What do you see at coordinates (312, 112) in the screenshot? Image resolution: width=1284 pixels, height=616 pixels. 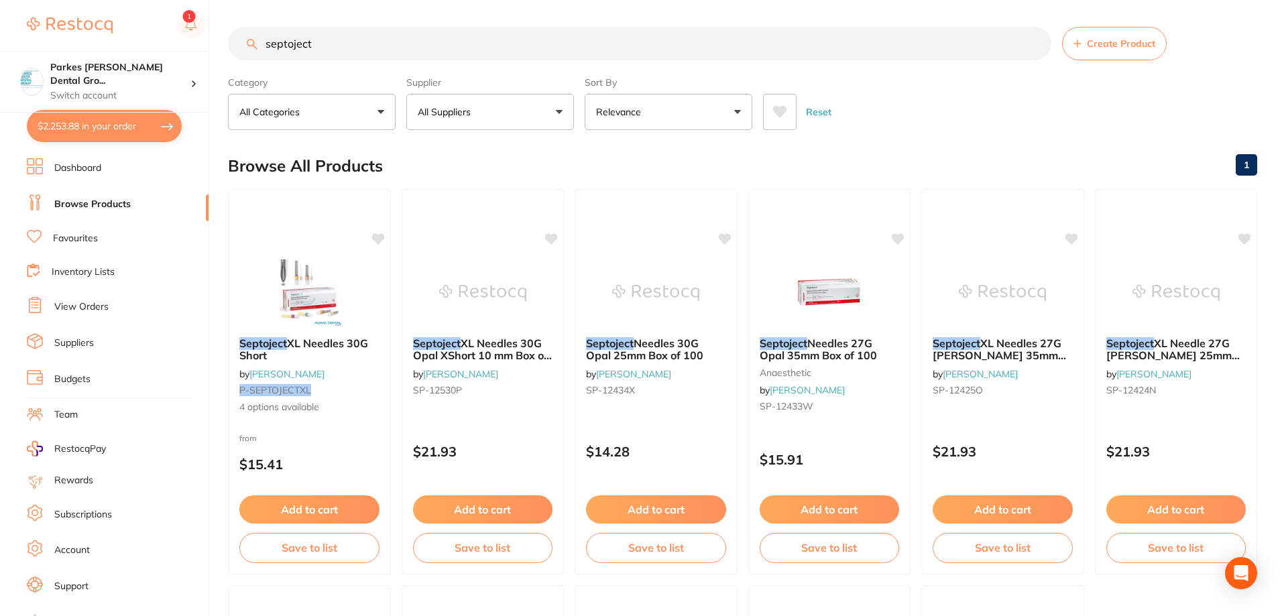 I see `button: All Categories` at bounding box center [312, 112].